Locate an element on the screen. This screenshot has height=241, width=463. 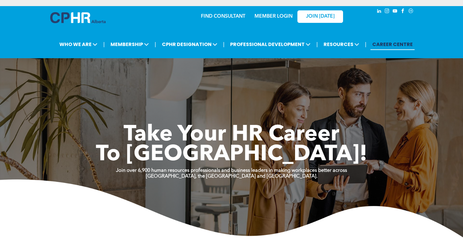
a: CAREER CENTRE is located at coordinates (392, 44).